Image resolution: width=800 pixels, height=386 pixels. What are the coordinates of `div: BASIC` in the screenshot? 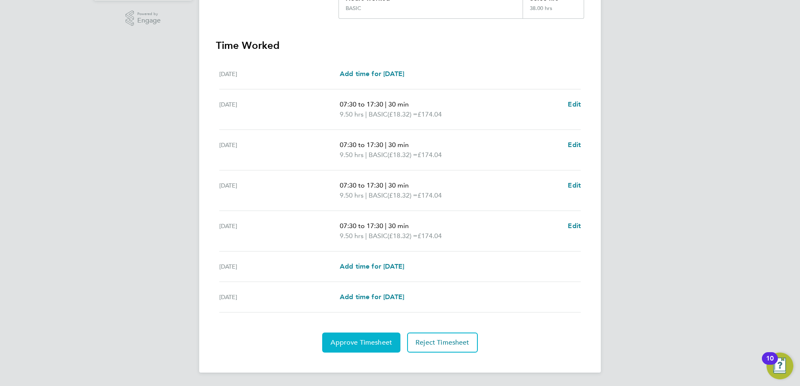 It's located at (353, 8).